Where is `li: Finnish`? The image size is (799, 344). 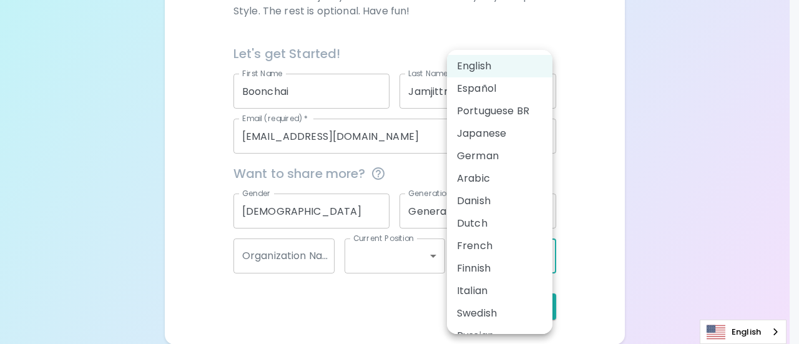 li: Finnish is located at coordinates (499, 268).